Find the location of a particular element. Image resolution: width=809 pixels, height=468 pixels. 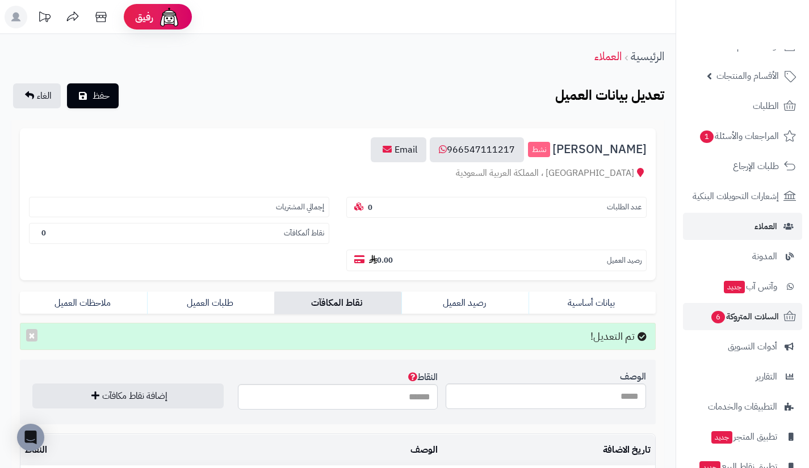

div: تم التعديل! is located at coordinates (338, 337).